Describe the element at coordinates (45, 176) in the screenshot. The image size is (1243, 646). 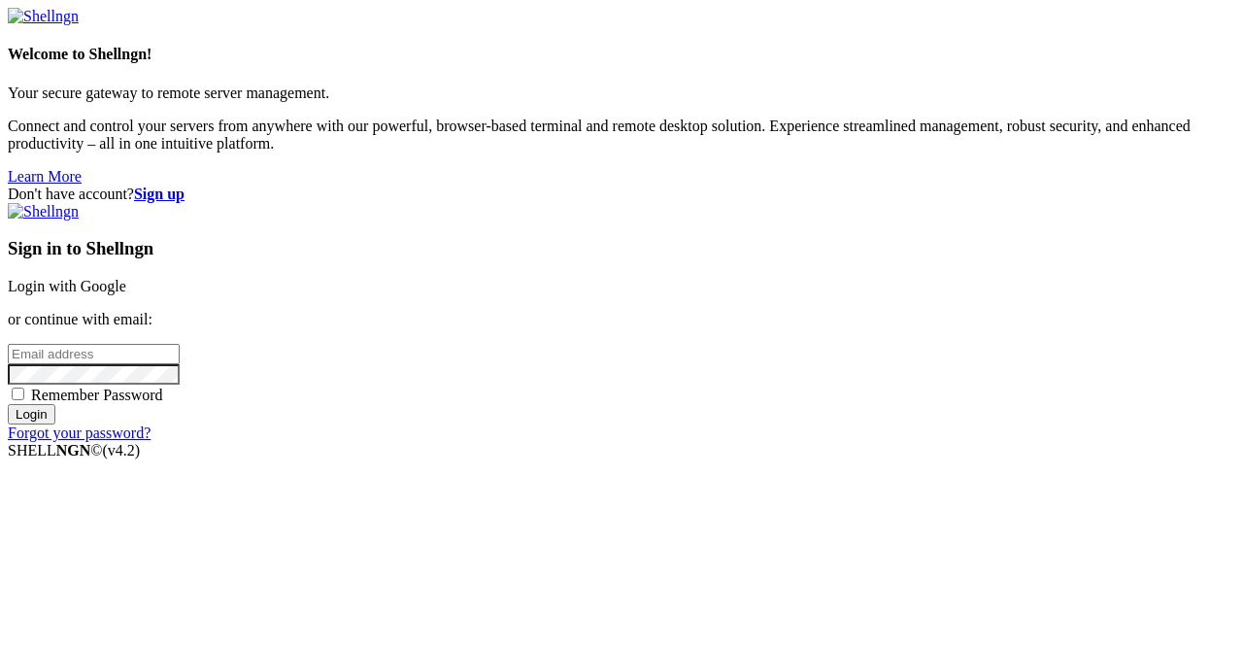
I see `a: Learn More` at that location.